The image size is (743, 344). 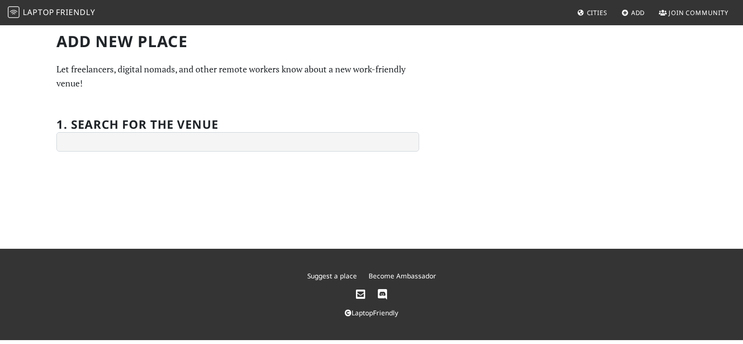 I want to click on span: Laptop, so click(x=38, y=12).